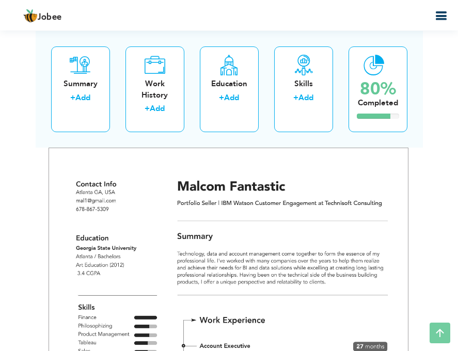 This screenshot has width=458, height=351. What do you see at coordinates (30, 16) in the screenshot?
I see `img: jobee.io` at bounding box center [30, 16].